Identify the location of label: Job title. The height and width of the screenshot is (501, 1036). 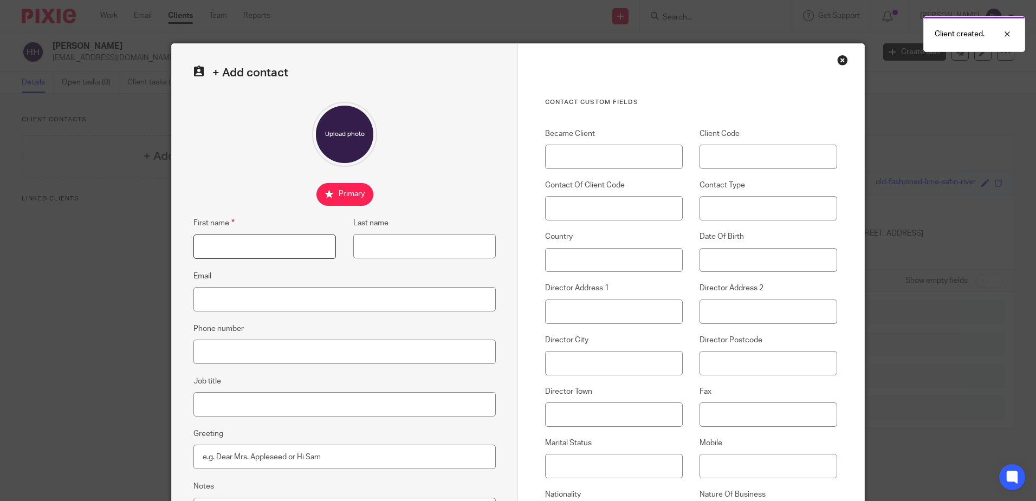
(207, 381).